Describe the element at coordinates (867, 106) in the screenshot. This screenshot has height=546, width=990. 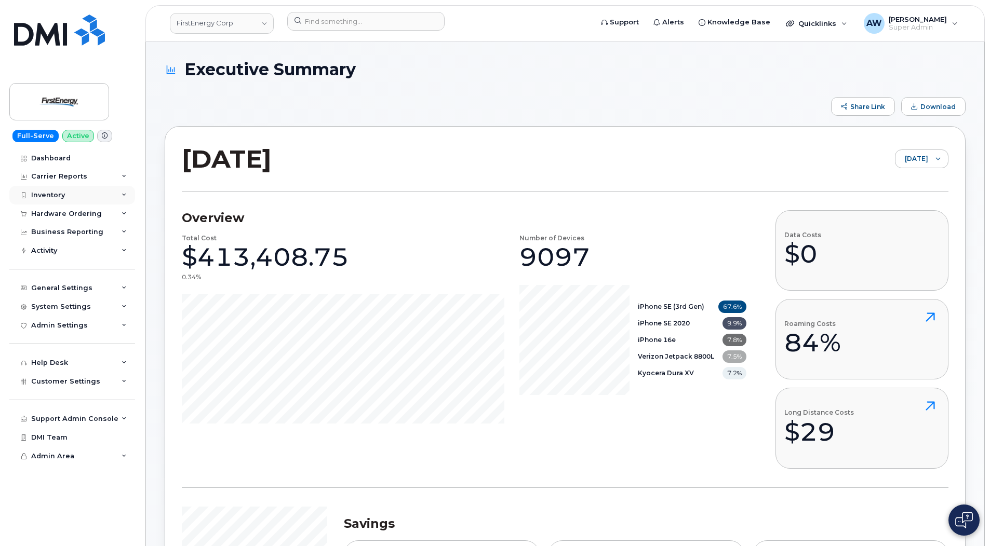
I see `span: Share Link` at that location.